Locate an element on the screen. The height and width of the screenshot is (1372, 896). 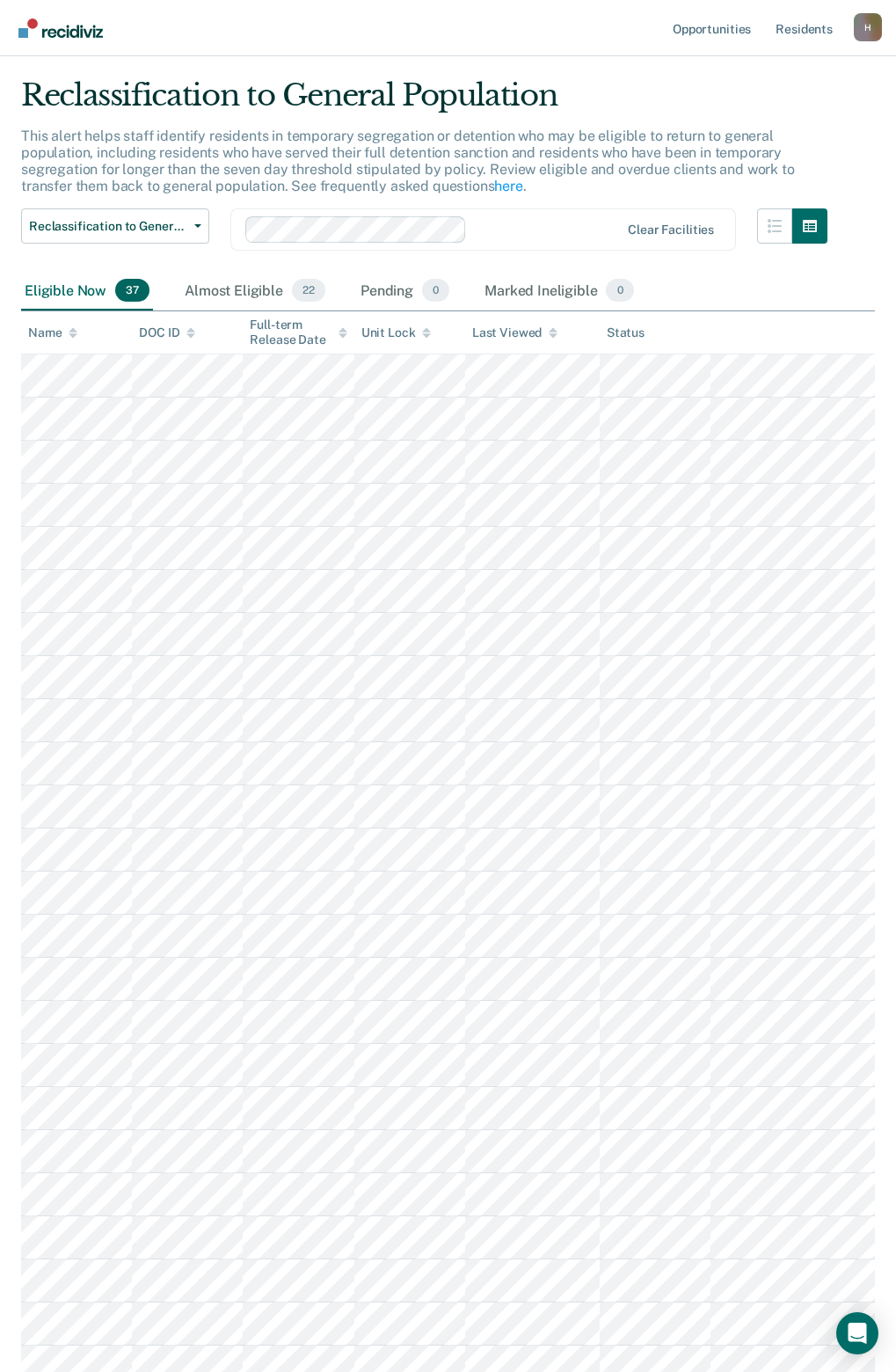
div: Eligible Now37 is located at coordinates (87, 291).